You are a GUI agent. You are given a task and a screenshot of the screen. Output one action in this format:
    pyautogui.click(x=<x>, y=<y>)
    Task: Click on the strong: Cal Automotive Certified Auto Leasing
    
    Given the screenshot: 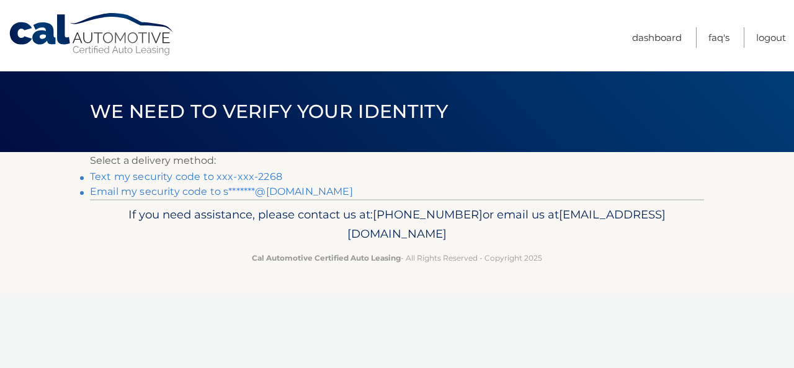 What is the action you would take?
    pyautogui.click(x=326, y=258)
    